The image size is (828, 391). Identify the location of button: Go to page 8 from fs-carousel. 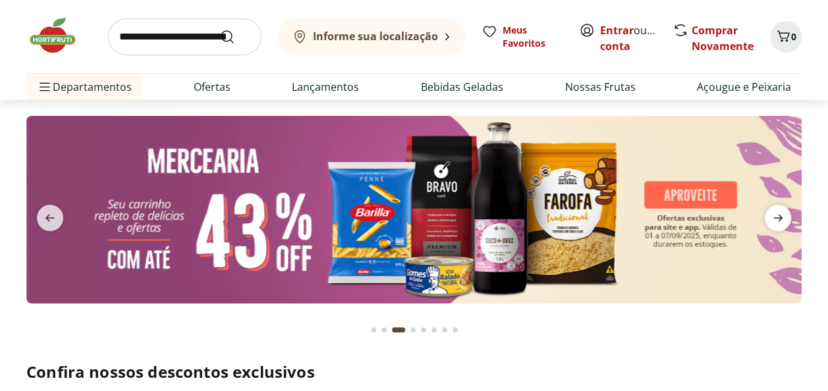
(455, 330).